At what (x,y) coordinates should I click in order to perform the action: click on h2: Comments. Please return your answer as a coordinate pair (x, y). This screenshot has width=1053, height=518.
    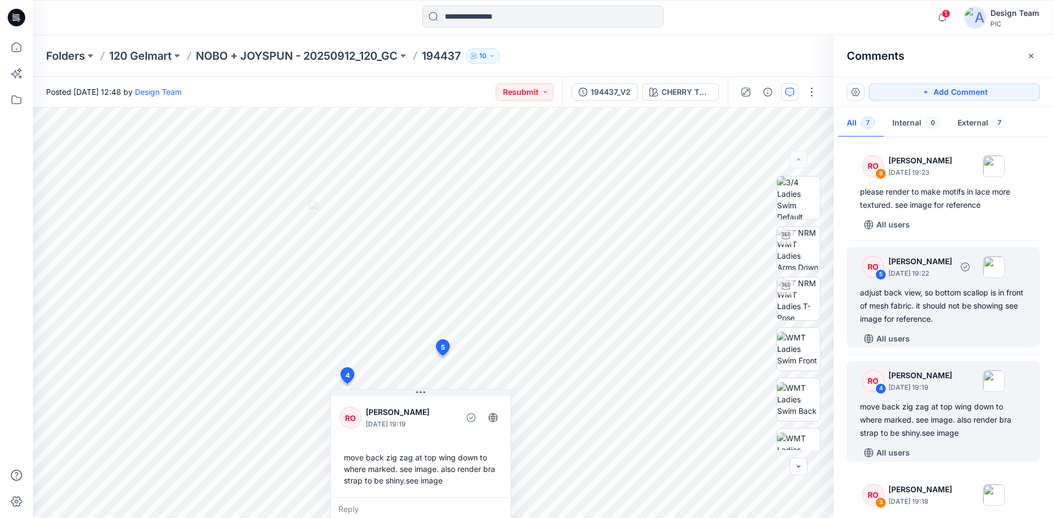
    Looking at the image, I should click on (876, 56).